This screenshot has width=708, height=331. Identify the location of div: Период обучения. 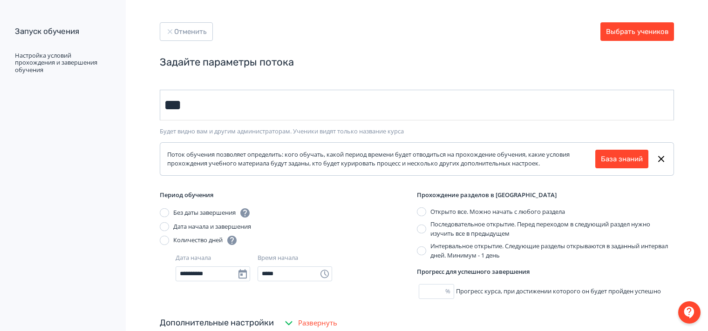
(288, 196).